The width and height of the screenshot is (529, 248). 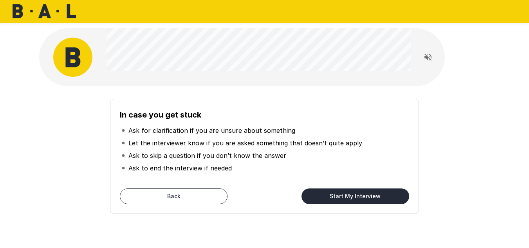 I want to click on button: Start My Interview, so click(x=355, y=196).